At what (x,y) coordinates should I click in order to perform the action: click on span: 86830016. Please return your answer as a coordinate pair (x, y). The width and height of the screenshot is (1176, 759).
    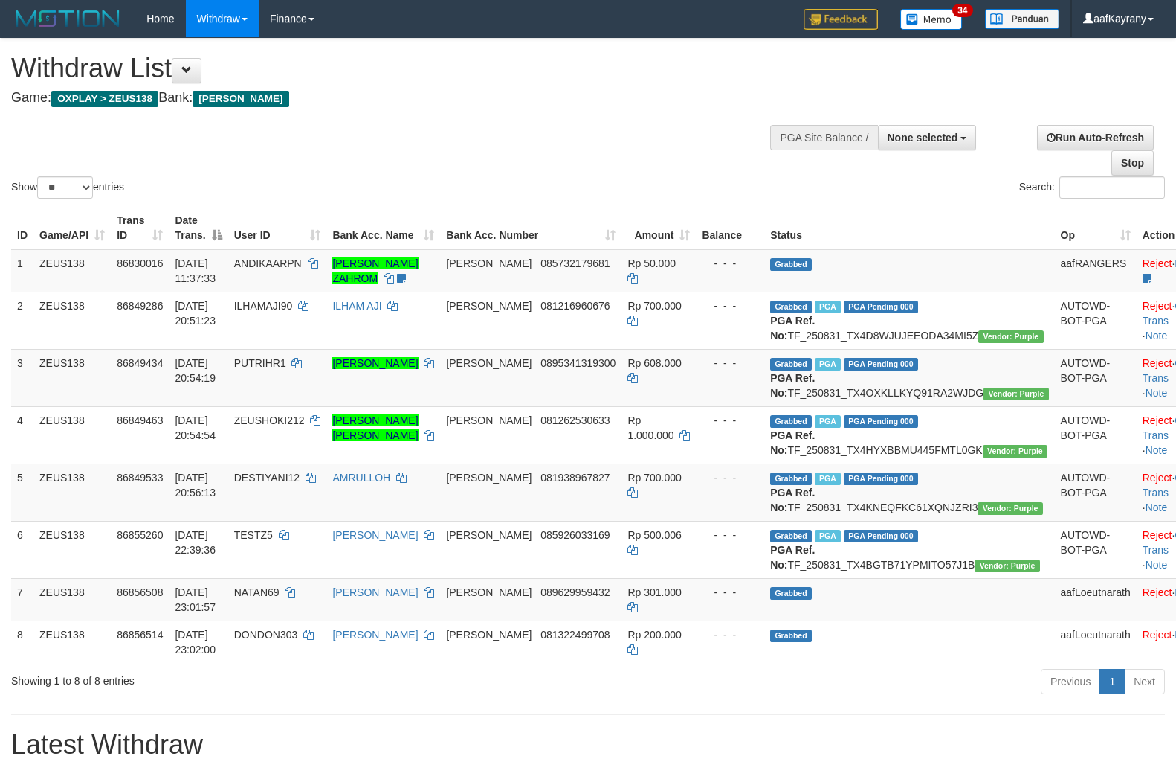
    Looking at the image, I should click on (140, 263).